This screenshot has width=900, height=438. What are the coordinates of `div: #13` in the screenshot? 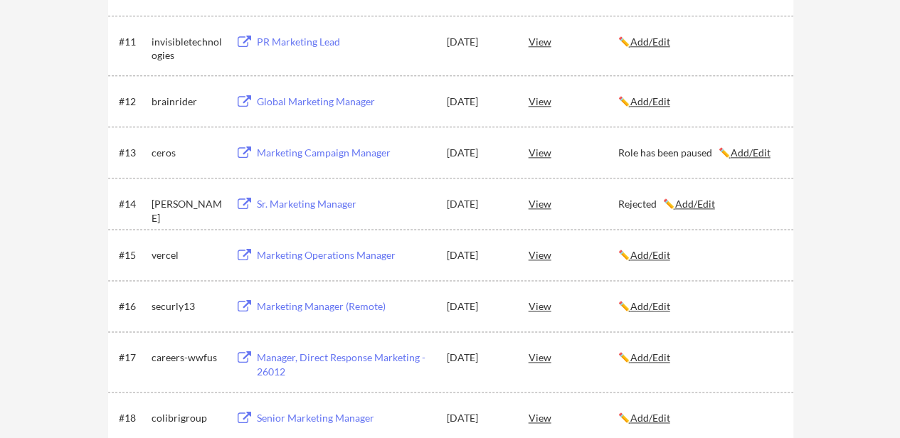 It's located at (132, 153).